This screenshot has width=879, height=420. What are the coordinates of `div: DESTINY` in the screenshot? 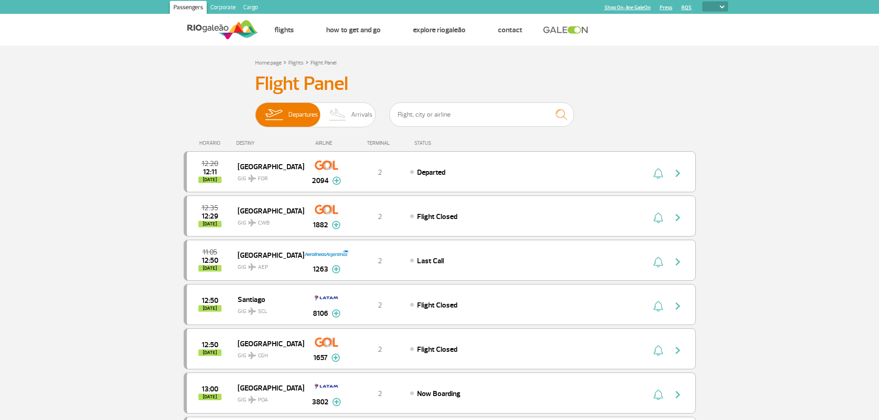 It's located at (270, 143).